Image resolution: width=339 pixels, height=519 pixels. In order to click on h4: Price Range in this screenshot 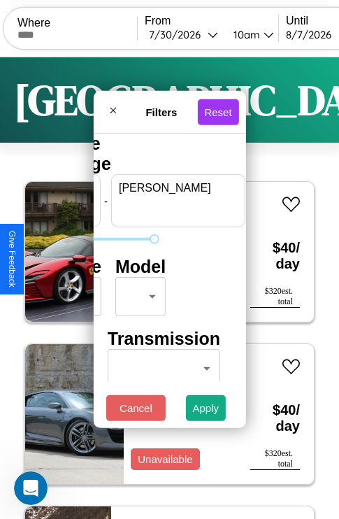, I will do `click(106, 154)`.